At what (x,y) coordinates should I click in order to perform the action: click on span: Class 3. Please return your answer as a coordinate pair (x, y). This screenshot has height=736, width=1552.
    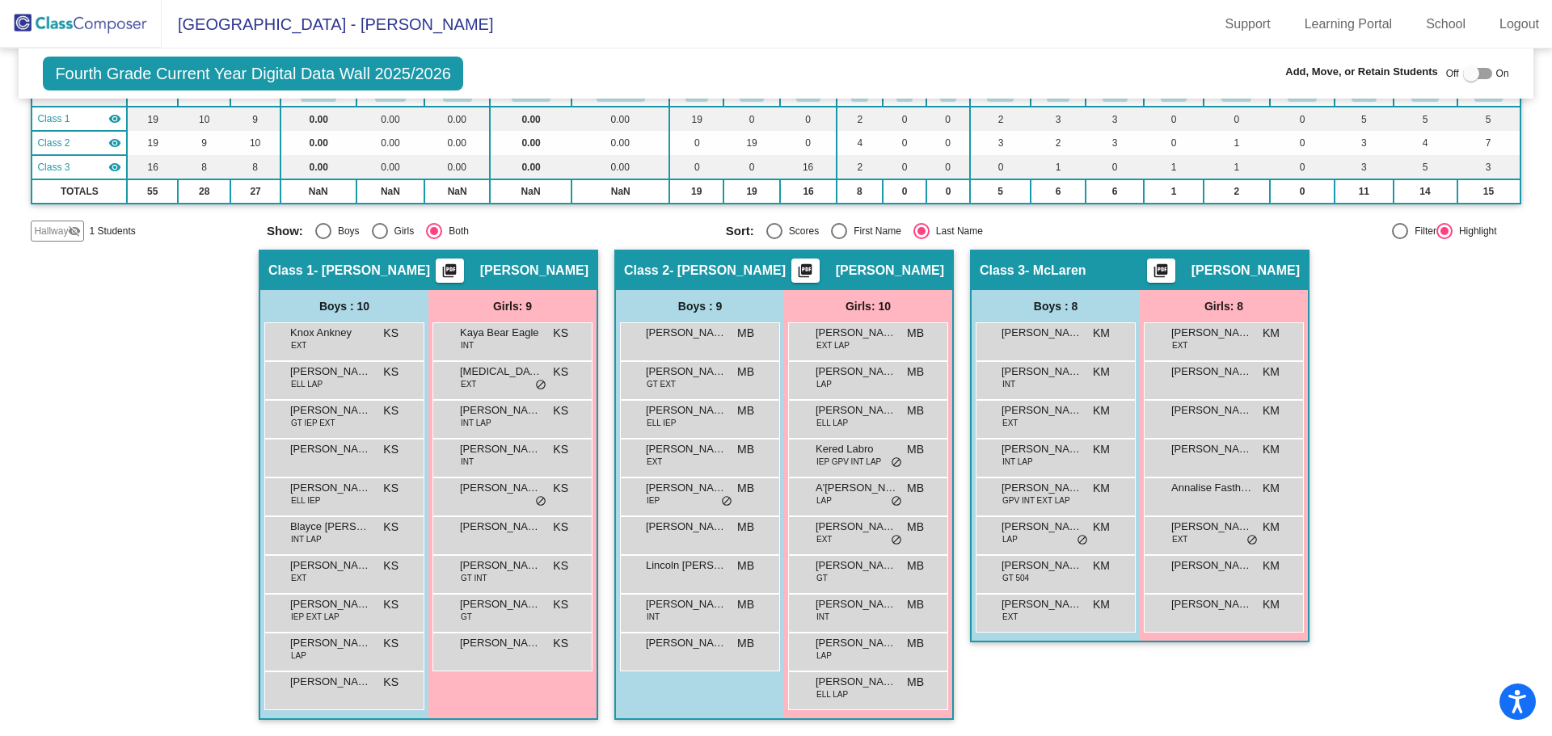
    Looking at the image, I should click on (1002, 271).